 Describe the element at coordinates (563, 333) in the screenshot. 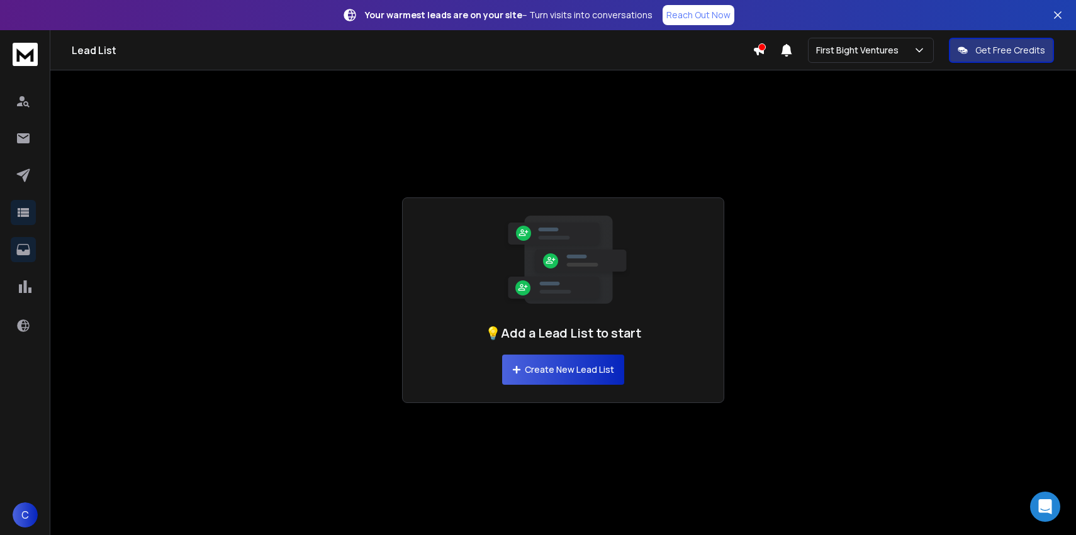

I see `h1: 💡Add a Lead List to start` at that location.